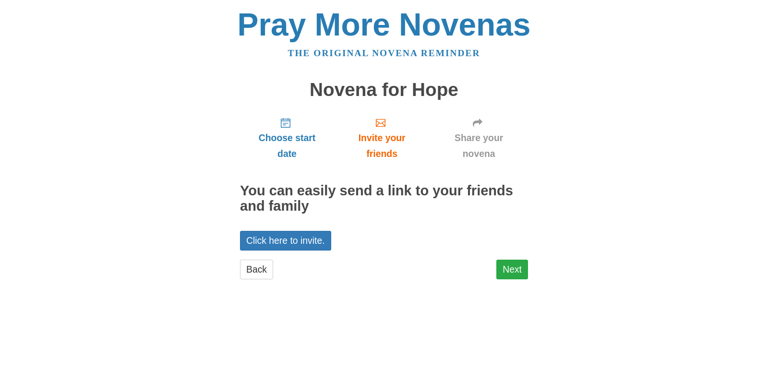 The height and width of the screenshot is (371, 768). What do you see at coordinates (287, 138) in the screenshot?
I see `a: Choose start date` at bounding box center [287, 138].